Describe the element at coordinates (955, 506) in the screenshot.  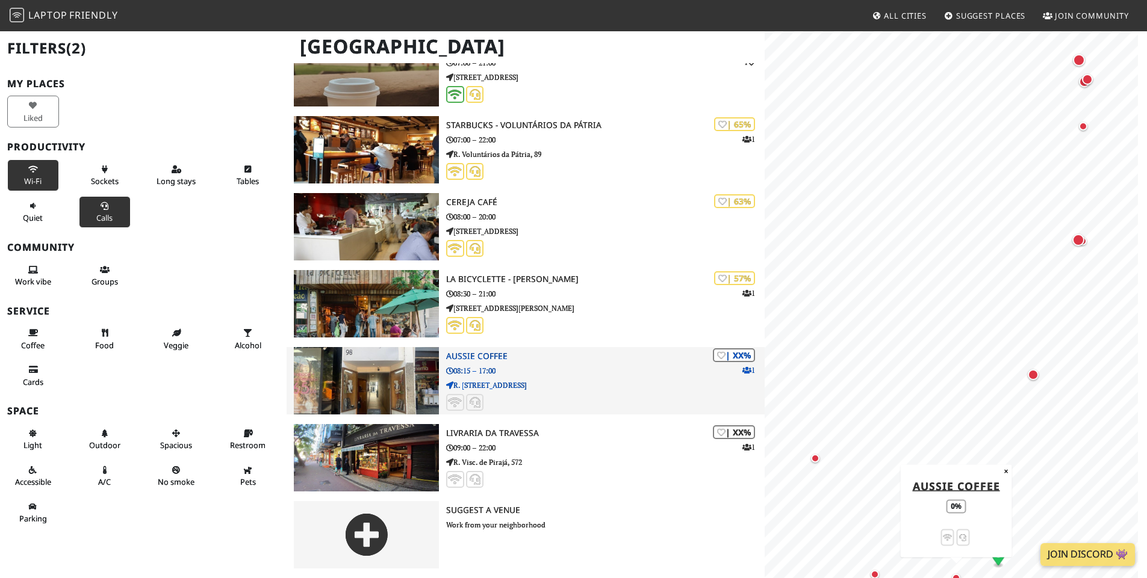
I see `div: 0%` at that location.